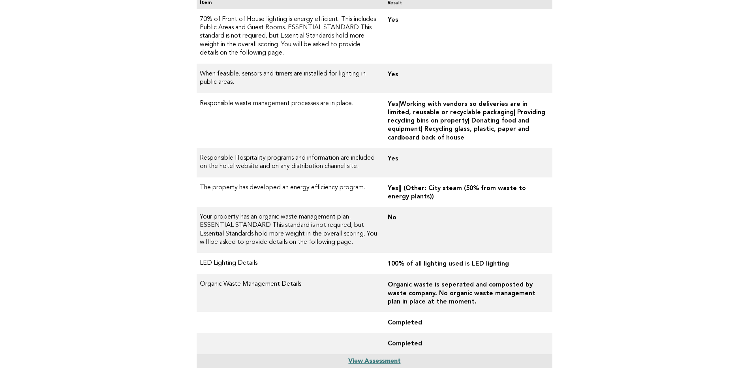 This screenshot has width=749, height=377. I want to click on td: Responsible Hospitality programs and information are included on the hotel website and on any dis..., so click(289, 162).